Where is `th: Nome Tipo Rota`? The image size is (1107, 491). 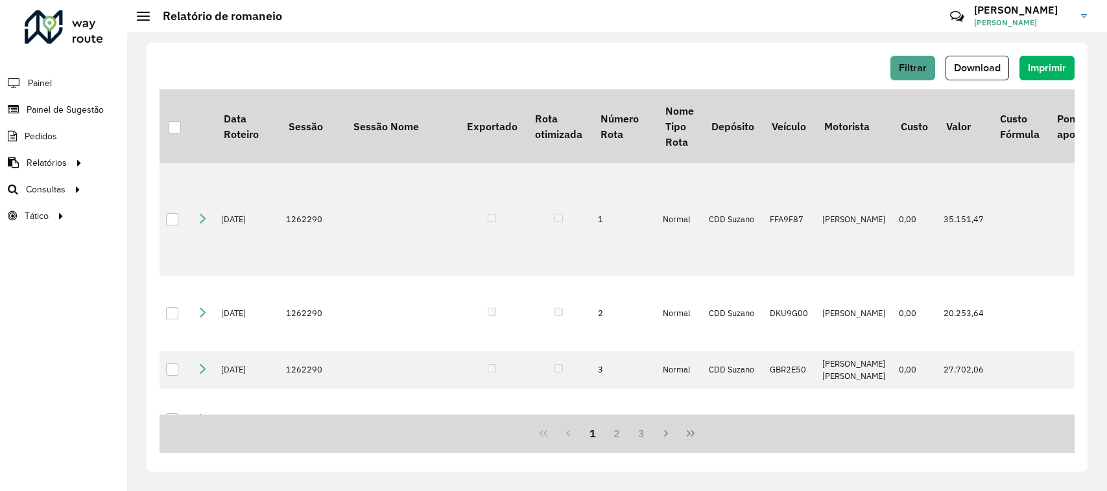
th: Nome Tipo Rota is located at coordinates (679, 126).